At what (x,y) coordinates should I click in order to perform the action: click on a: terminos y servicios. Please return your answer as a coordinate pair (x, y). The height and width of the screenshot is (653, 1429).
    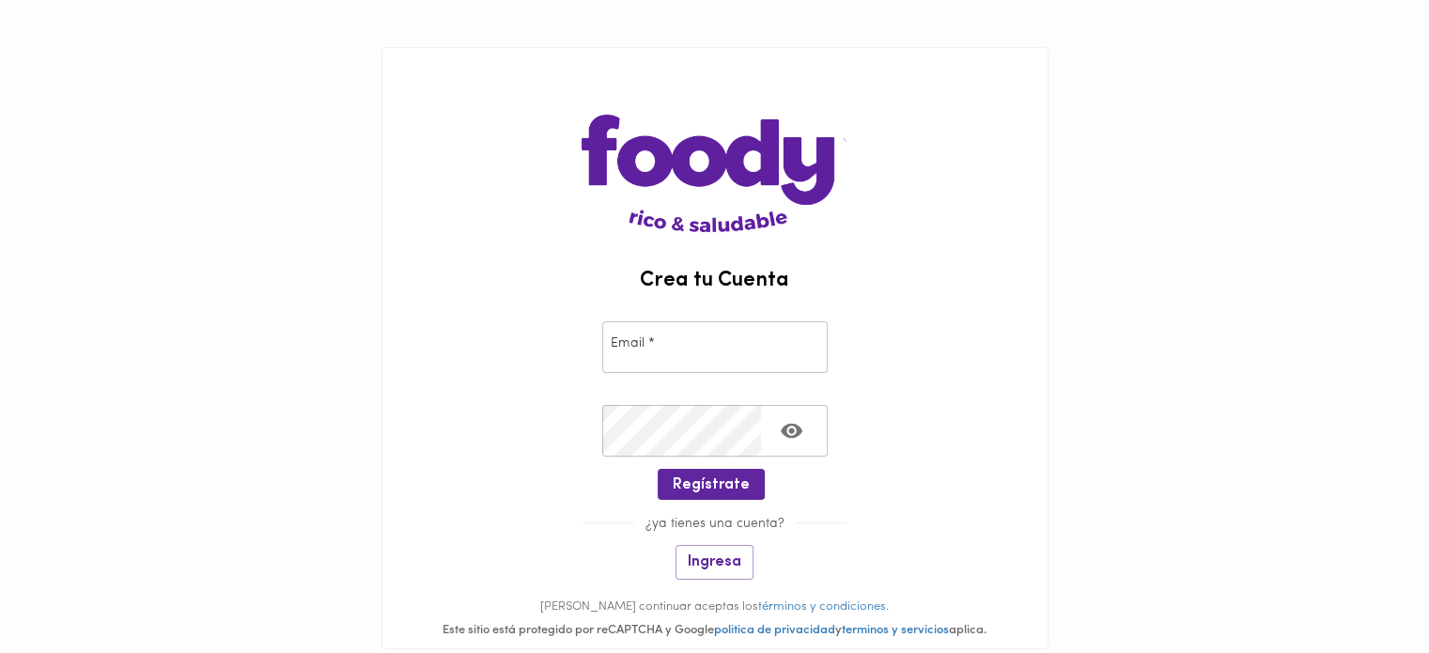
    Looking at the image, I should click on (895, 629).